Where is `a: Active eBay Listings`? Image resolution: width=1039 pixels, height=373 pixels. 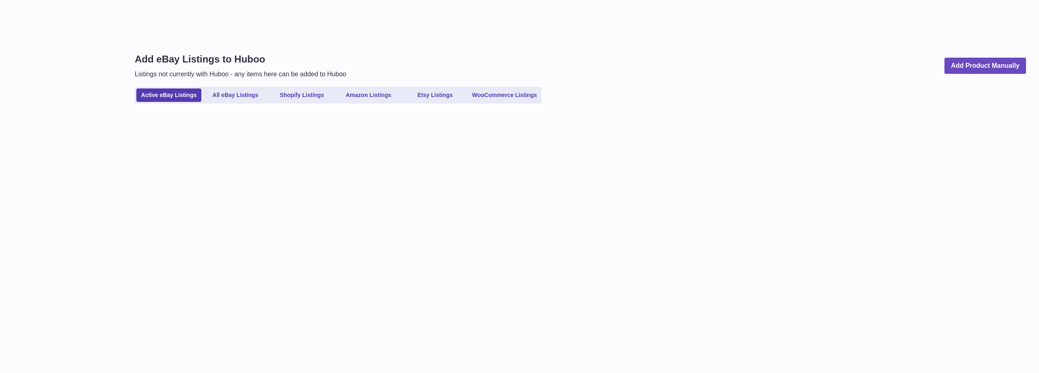
a: Active eBay Listings is located at coordinates (169, 95).